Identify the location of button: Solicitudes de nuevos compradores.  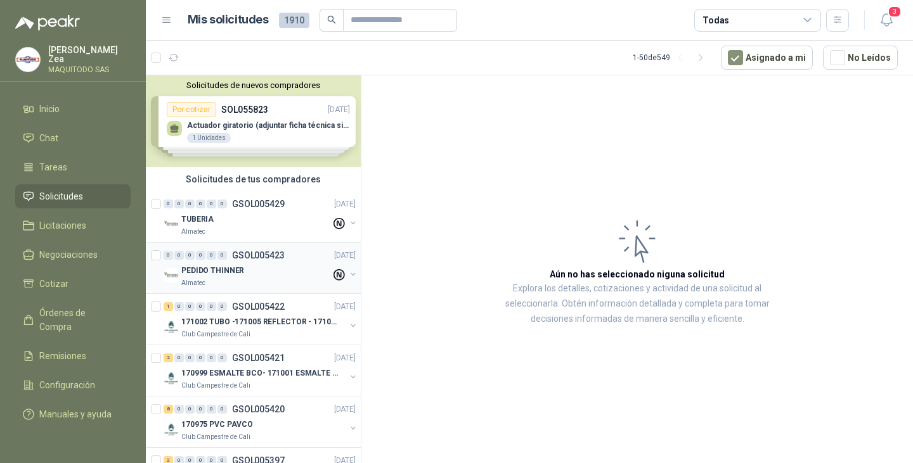
(253, 85).